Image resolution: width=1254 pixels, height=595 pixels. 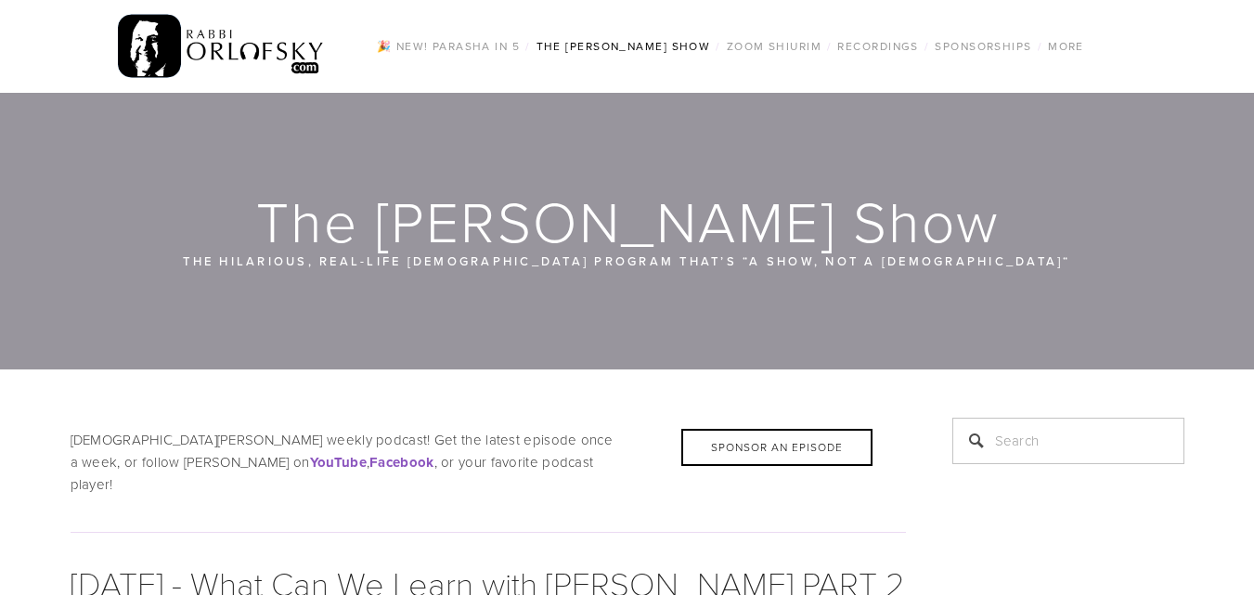 What do you see at coordinates (1065, 46) in the screenshot?
I see `a: More` at bounding box center [1065, 46].